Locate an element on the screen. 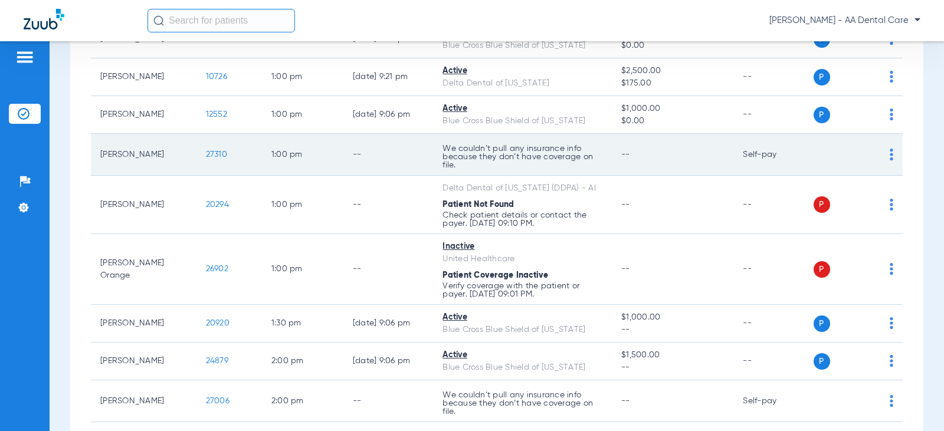 The height and width of the screenshot is (431, 944). img: Search Icon is located at coordinates (159, 21).